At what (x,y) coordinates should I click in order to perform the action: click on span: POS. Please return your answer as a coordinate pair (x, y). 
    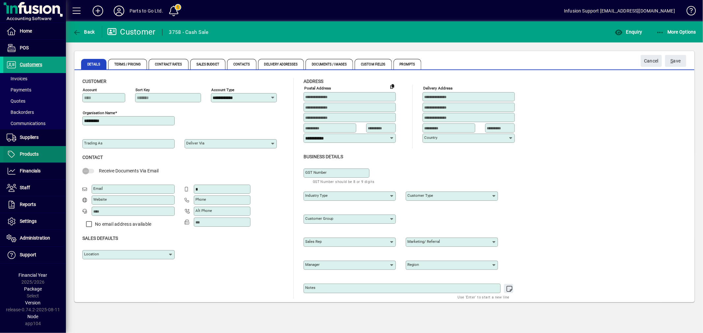
    Looking at the image, I should click on (24, 48).